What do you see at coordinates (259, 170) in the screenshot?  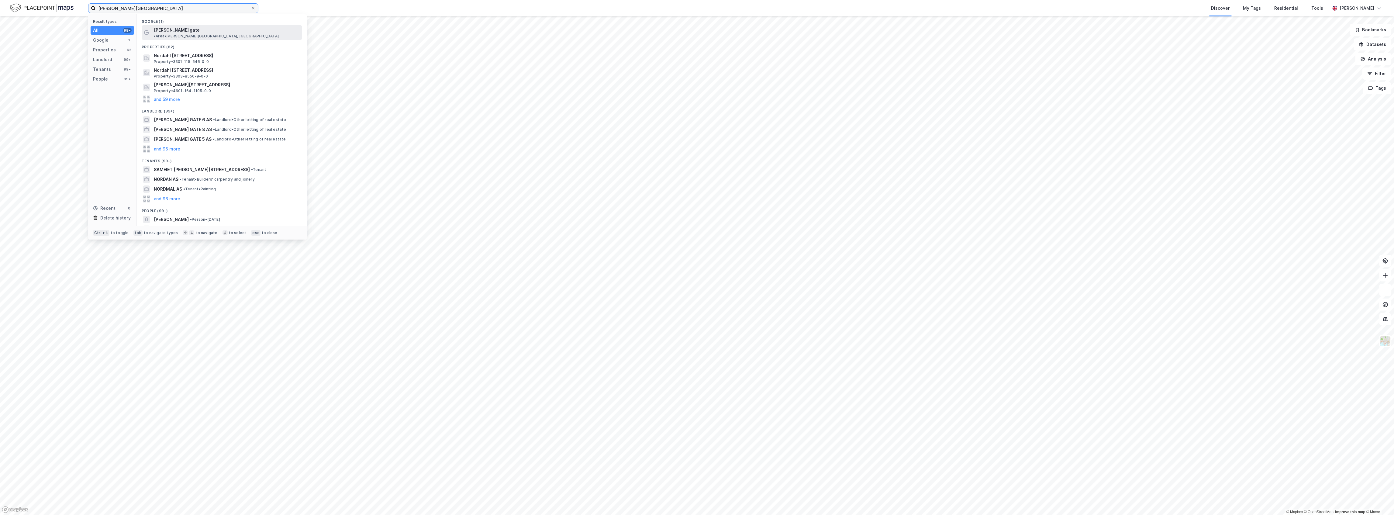 I see `span: Tenant` at bounding box center [259, 170].